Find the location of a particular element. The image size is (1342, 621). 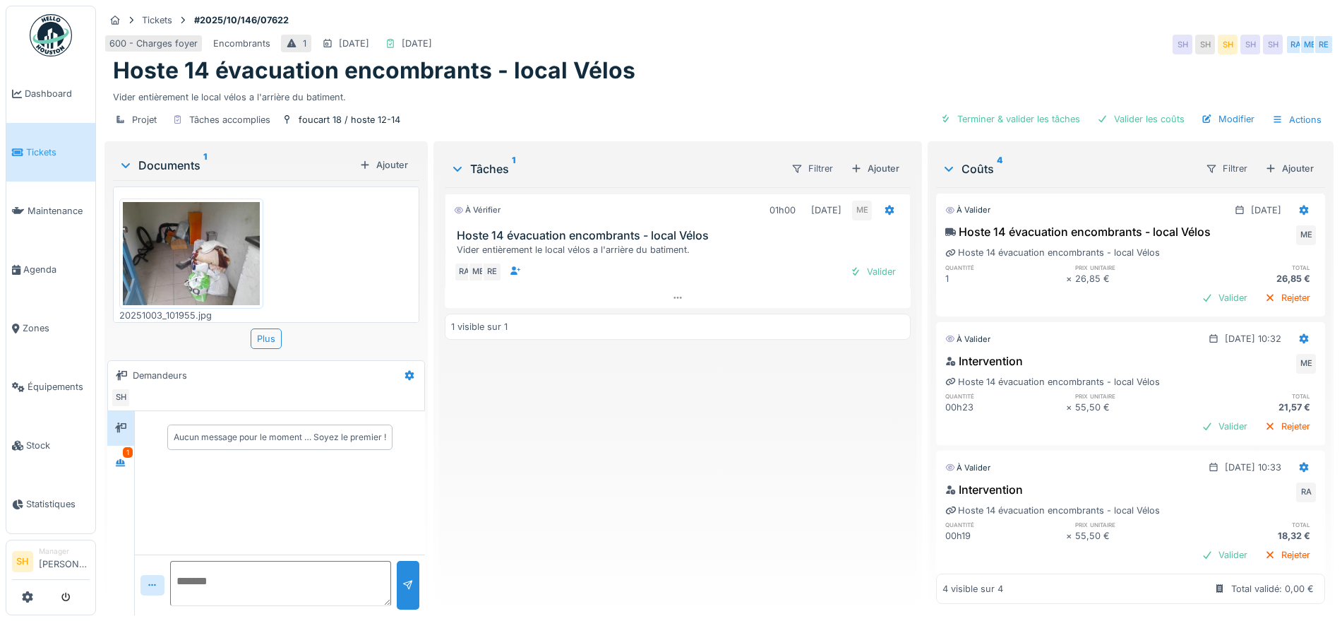

div: Intervention is located at coordinates (984, 489).